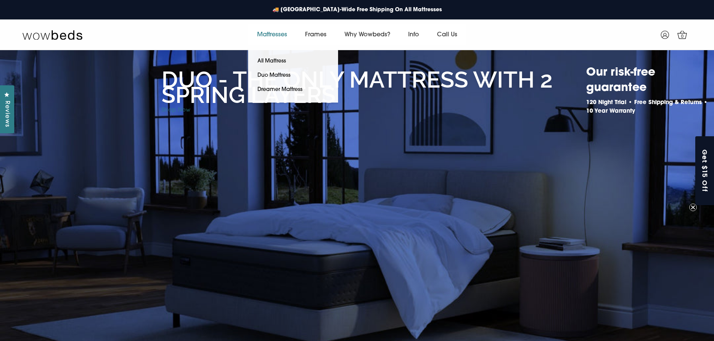 The width and height of the screenshot is (714, 341). I want to click on h2: Duo - the only mattress with 2 spring layers, so click(372, 87).